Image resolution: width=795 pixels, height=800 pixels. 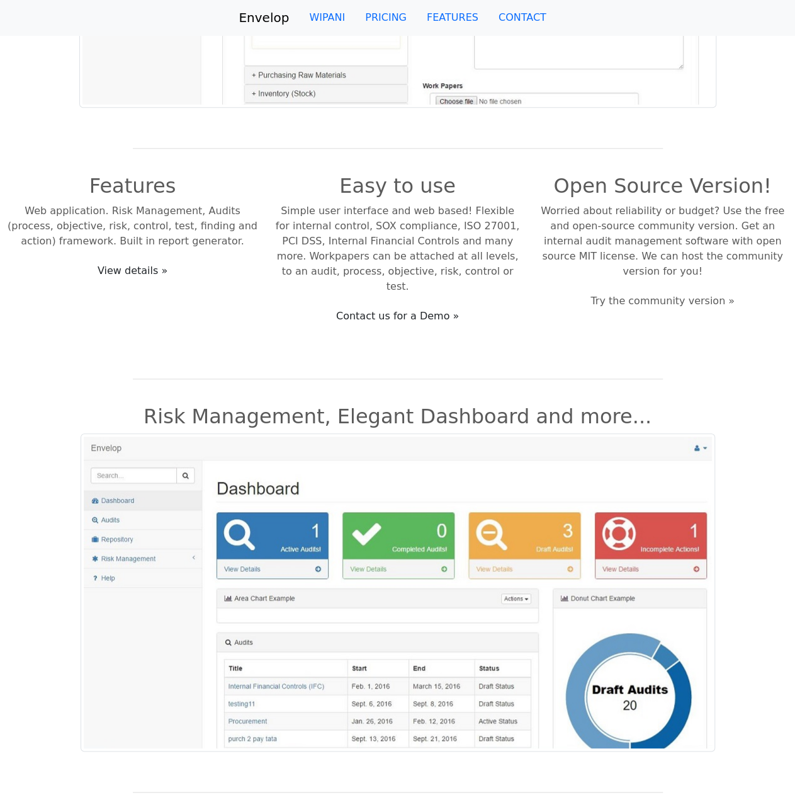 What do you see at coordinates (264, 18) in the screenshot?
I see `a: Envelop` at bounding box center [264, 18].